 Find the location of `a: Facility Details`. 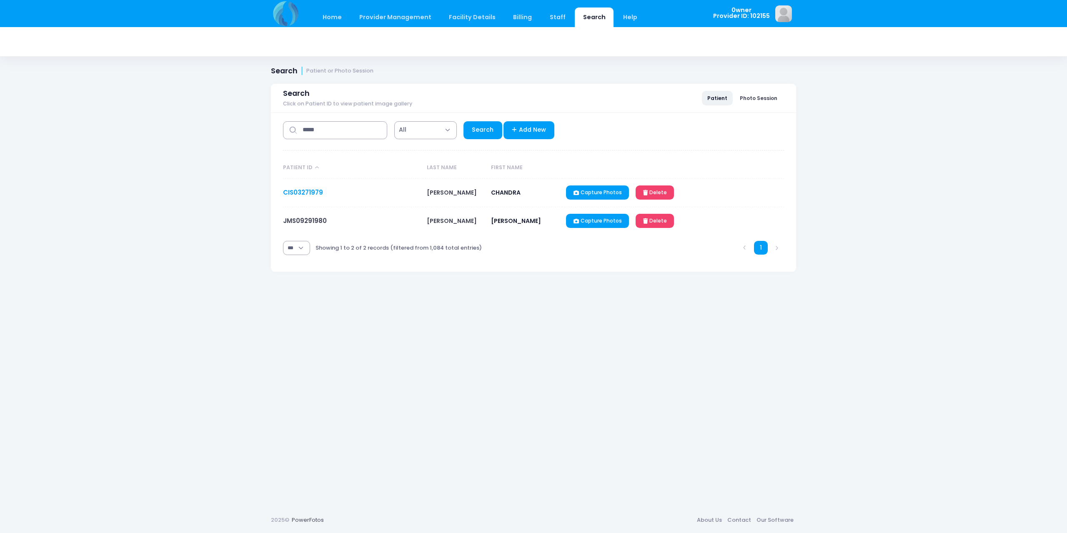

a: Facility Details is located at coordinates (472, 17).